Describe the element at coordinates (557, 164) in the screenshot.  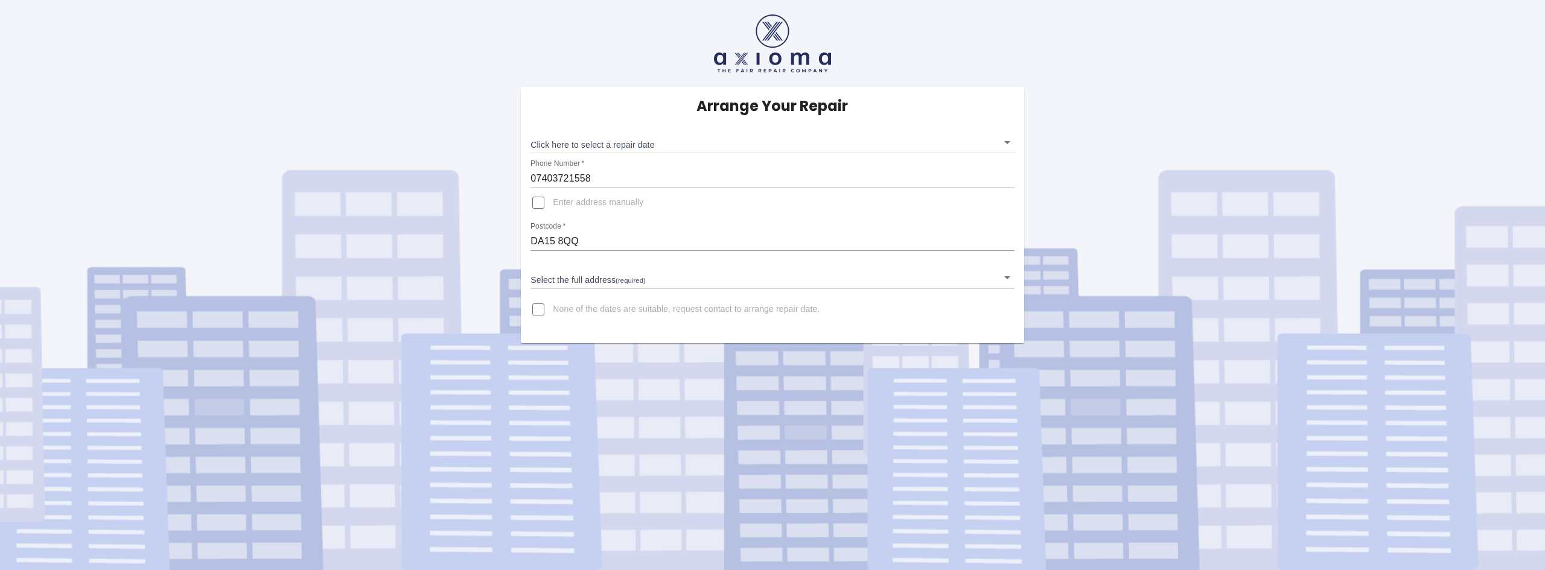
I see `label: Phone Number` at that location.